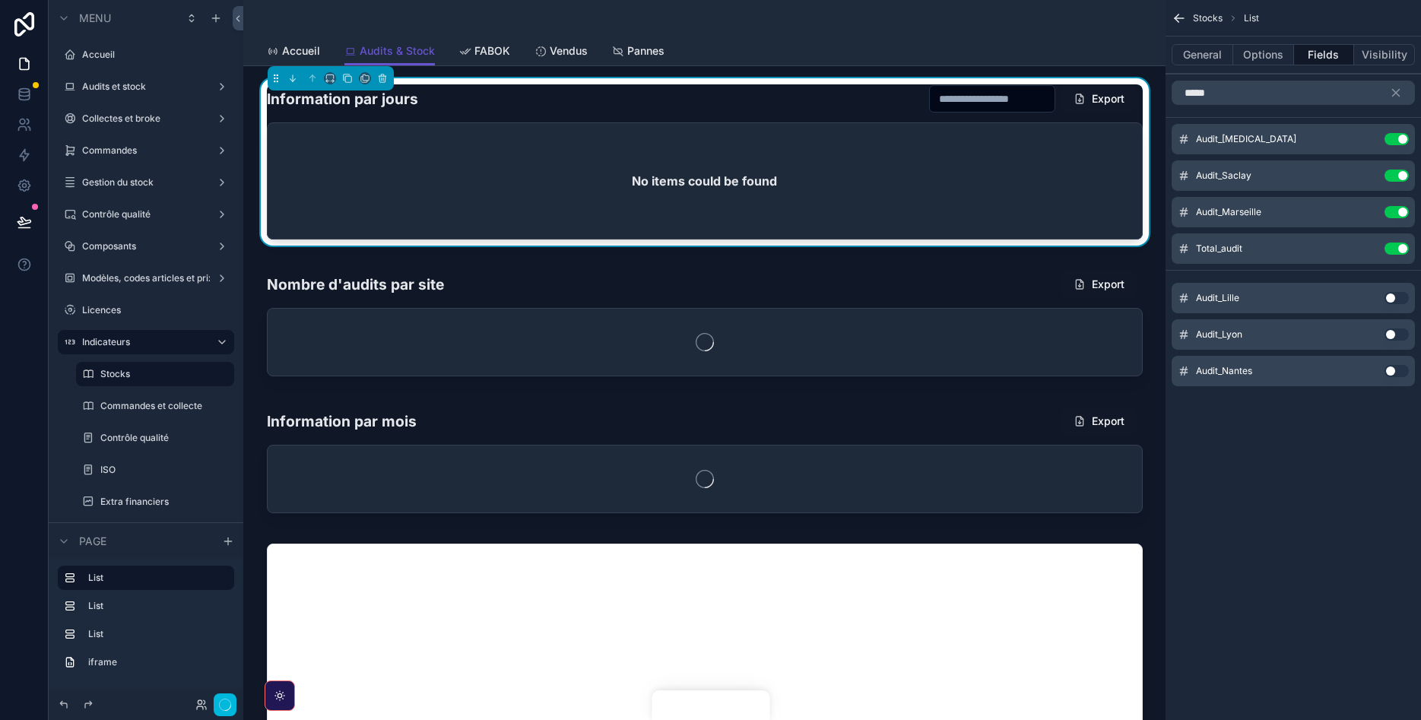 This screenshot has width=1421, height=720. I want to click on button: Export, so click(1099, 99).